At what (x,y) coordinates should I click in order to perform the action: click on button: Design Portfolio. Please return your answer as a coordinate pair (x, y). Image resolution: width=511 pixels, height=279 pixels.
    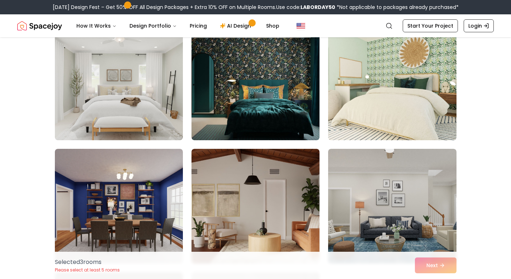
    Looking at the image, I should click on (153, 26).